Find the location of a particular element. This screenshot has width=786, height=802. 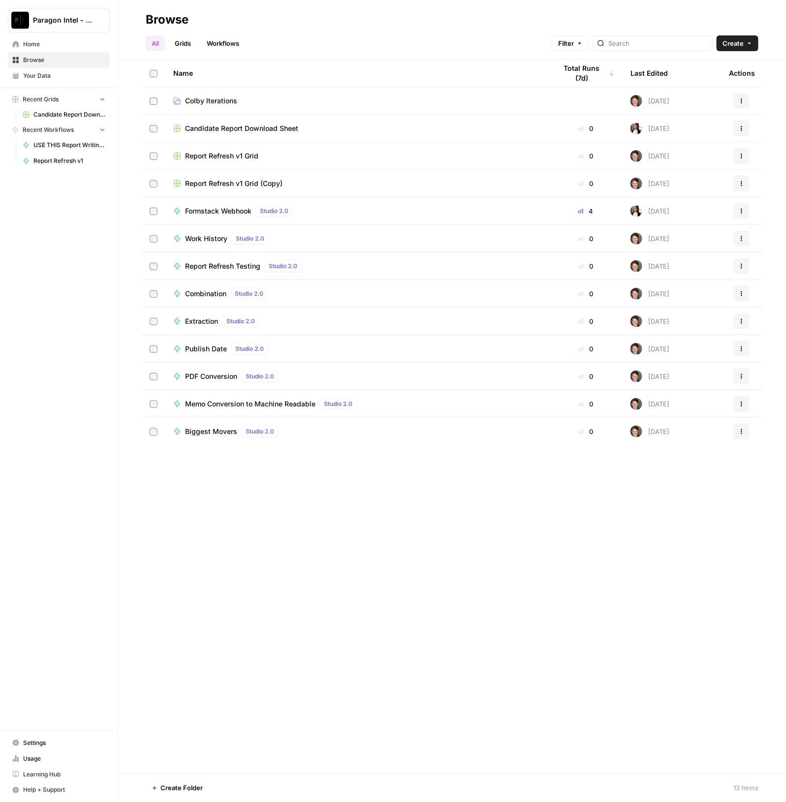

a: Home is located at coordinates (59, 44).